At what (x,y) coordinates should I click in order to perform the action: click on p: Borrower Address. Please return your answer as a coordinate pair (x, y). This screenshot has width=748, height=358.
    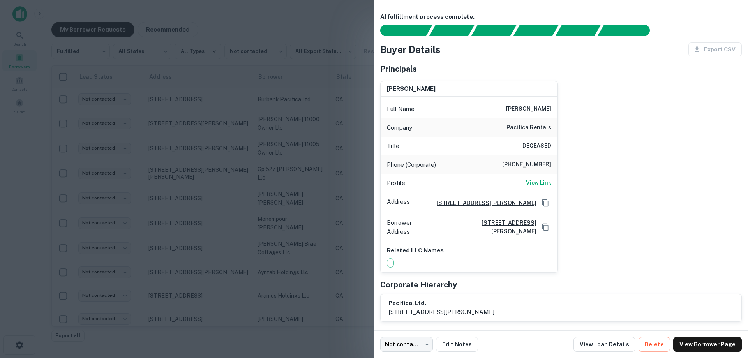
    Looking at the image, I should click on (410, 227).